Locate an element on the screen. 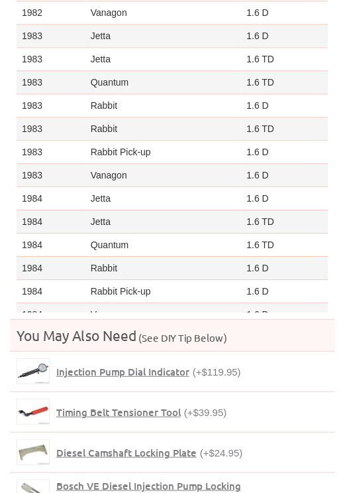 The width and height of the screenshot is (345, 493). img: Timing Belt Tensioner Tool is located at coordinates (33, 411).